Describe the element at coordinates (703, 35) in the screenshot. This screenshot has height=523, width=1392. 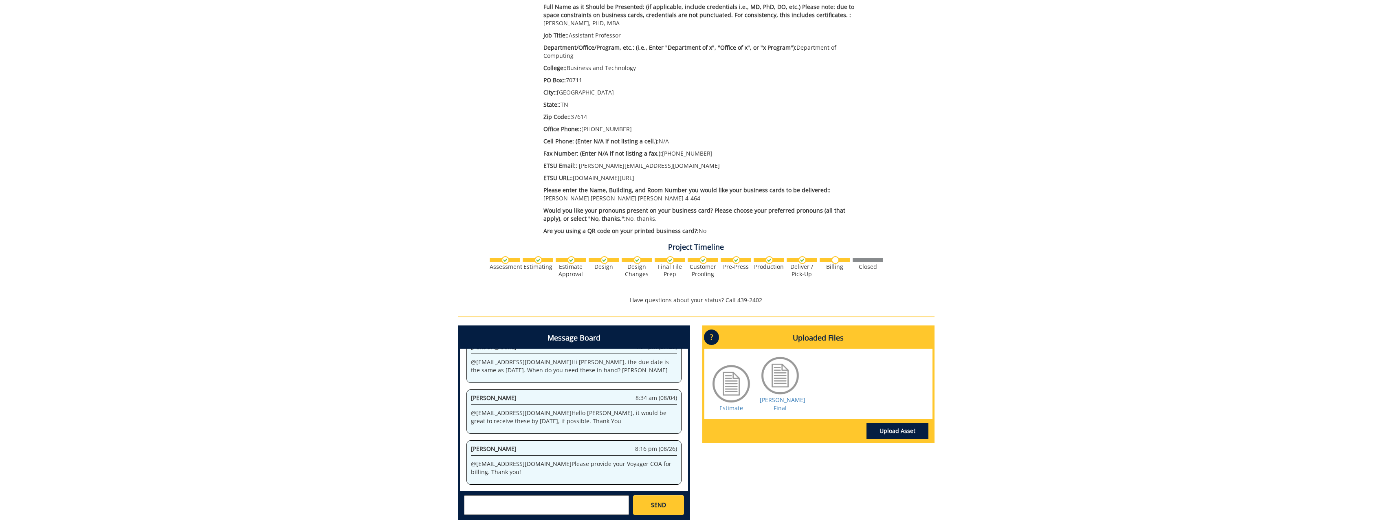
I see `p: Assistant Professor` at that location.